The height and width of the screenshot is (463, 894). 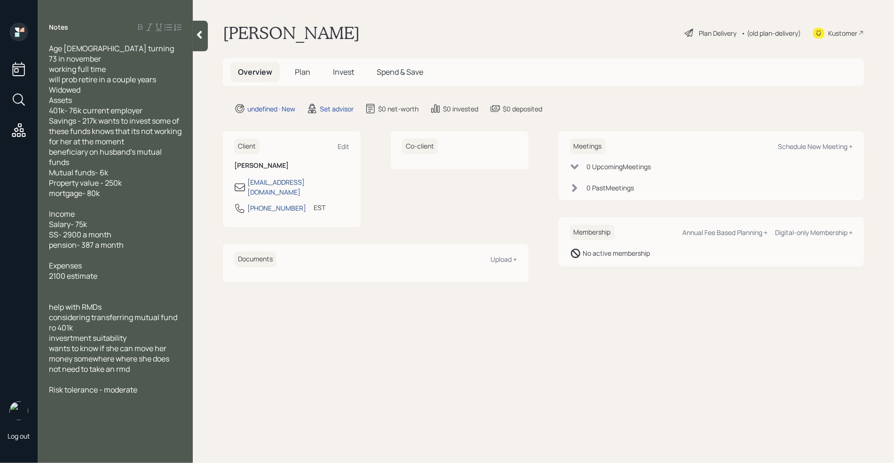 What do you see at coordinates (610, 188) in the screenshot?
I see `div: 0 Past Meeting s` at bounding box center [610, 188].